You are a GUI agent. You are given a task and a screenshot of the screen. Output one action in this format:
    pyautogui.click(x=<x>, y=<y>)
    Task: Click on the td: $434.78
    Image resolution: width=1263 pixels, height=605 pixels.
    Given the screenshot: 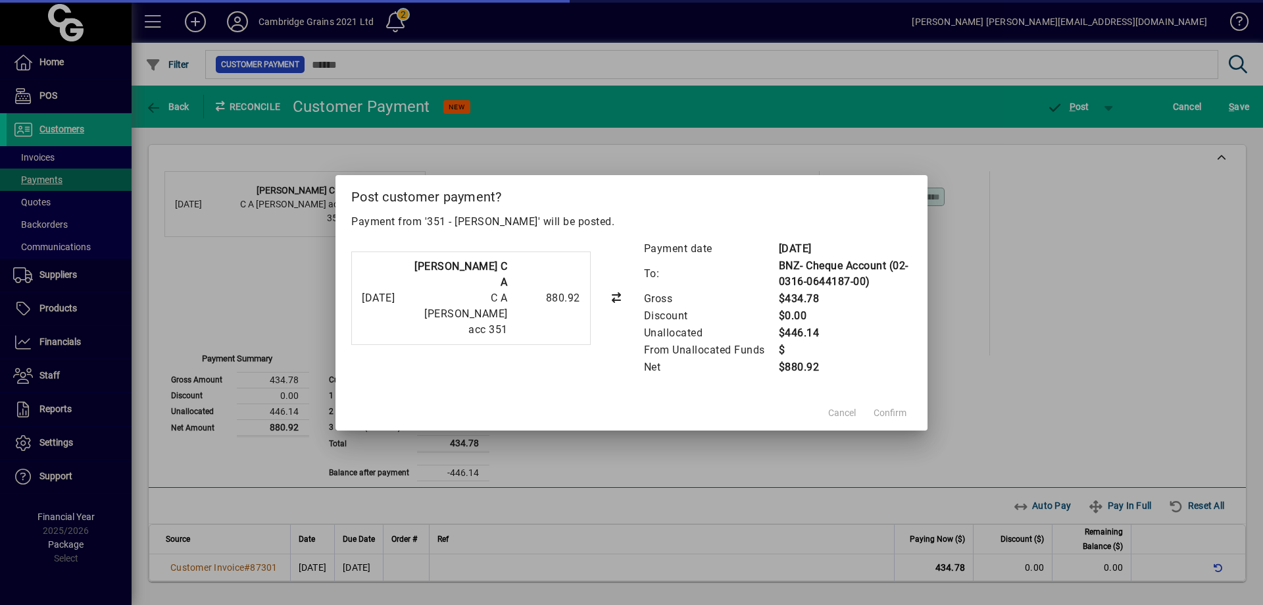 What is the action you would take?
    pyautogui.click(x=846, y=299)
    